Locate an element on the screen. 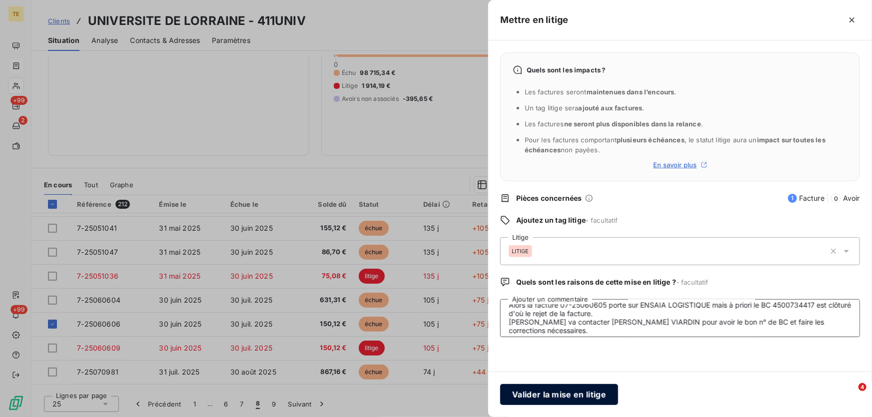  span: Les factures . is located at coordinates (613, 124).